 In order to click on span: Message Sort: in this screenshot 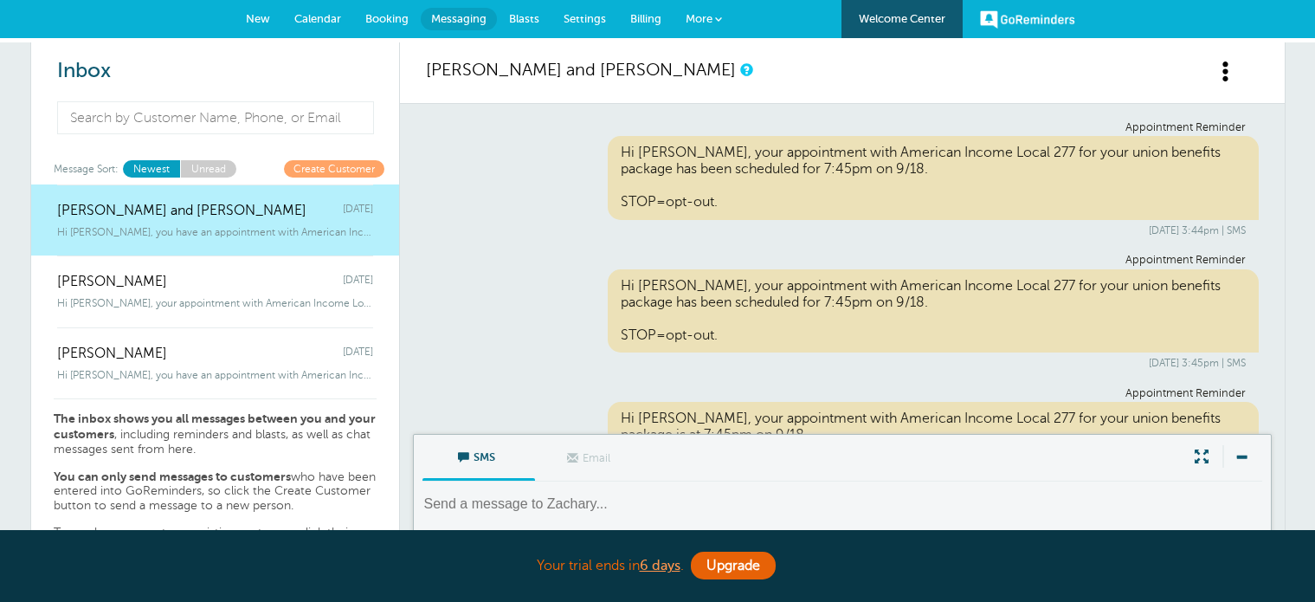, I will do `click(86, 168)`.